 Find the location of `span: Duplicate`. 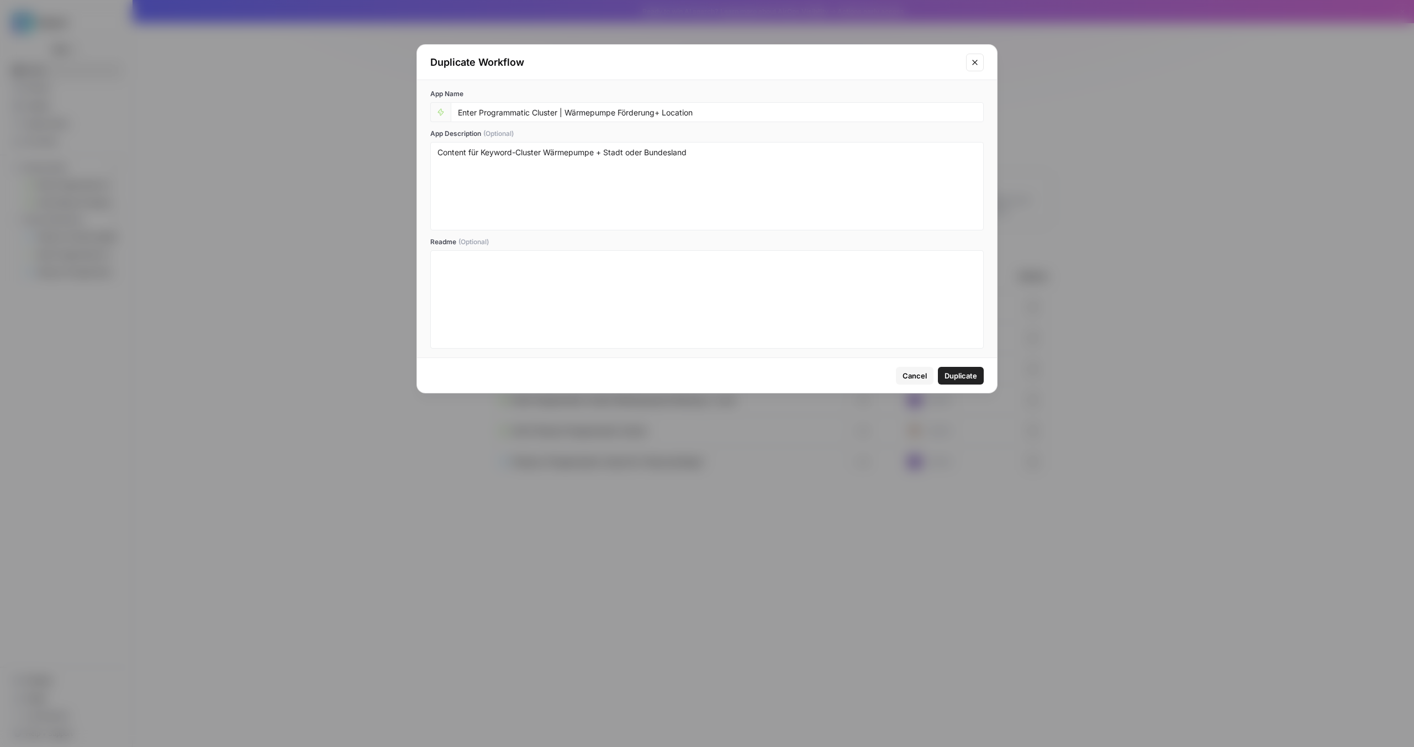

span: Duplicate is located at coordinates (960, 376).